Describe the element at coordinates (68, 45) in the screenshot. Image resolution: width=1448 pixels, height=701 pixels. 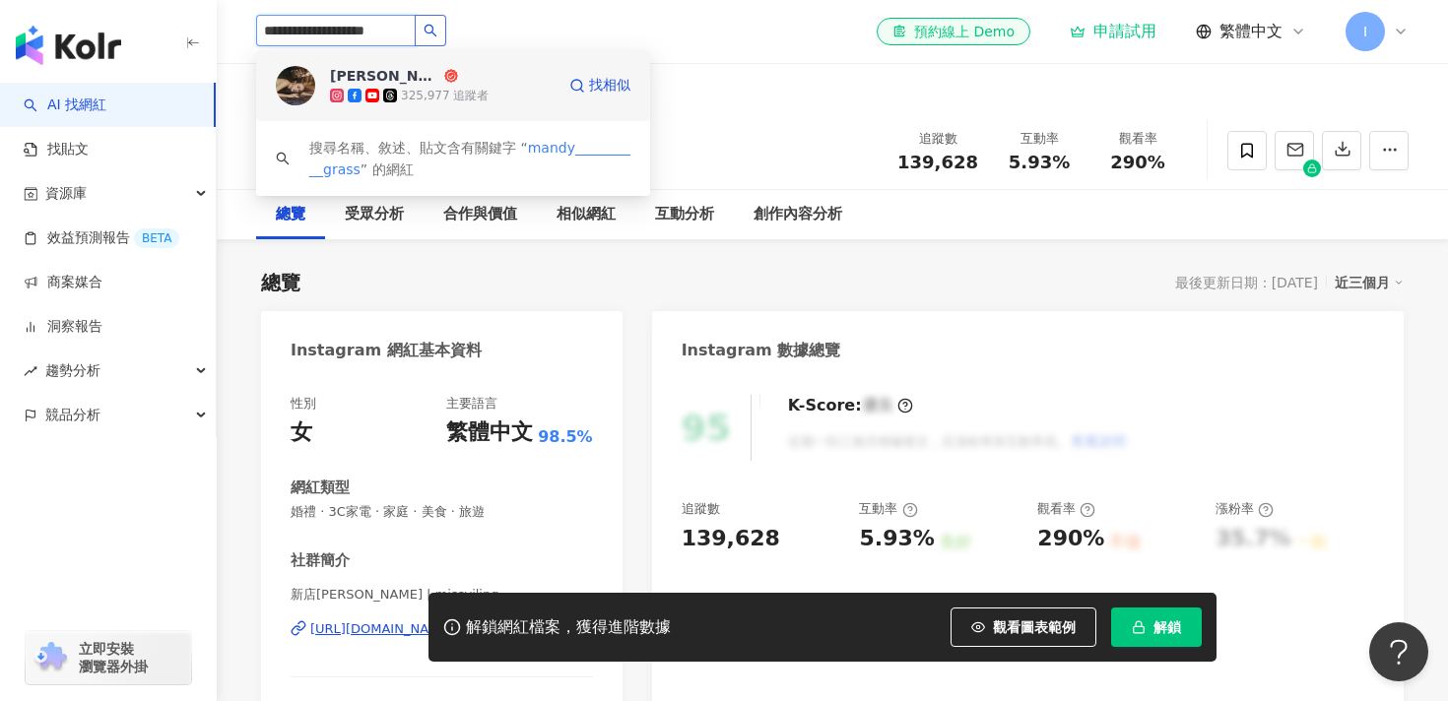
I see `img: logo` at that location.